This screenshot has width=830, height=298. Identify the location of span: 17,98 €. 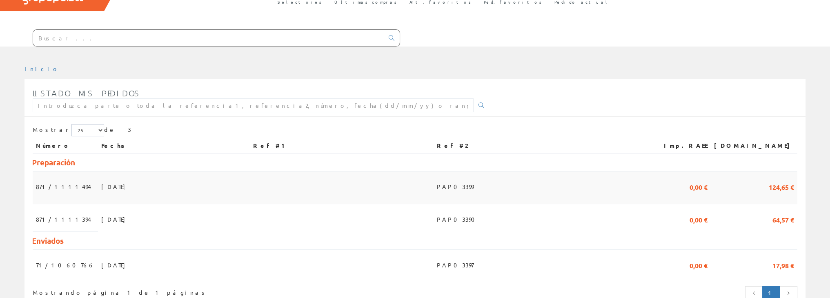
(783, 265).